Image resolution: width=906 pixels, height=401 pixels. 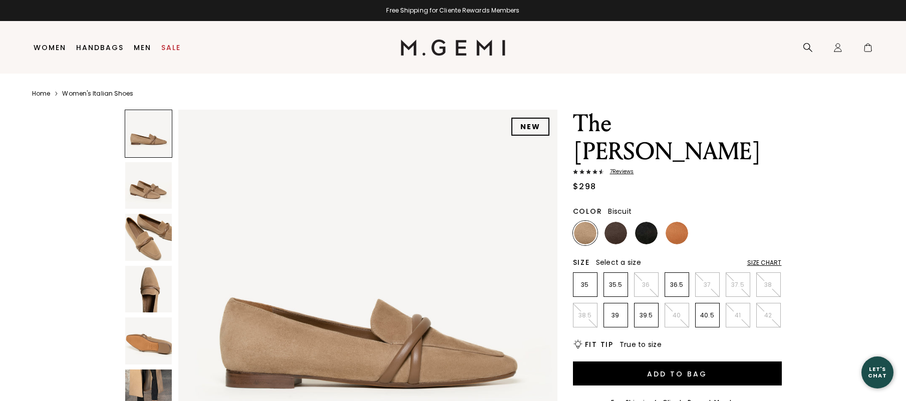 What do you see at coordinates (677, 373) in the screenshot?
I see `button: Add to Bag` at bounding box center [677, 373].